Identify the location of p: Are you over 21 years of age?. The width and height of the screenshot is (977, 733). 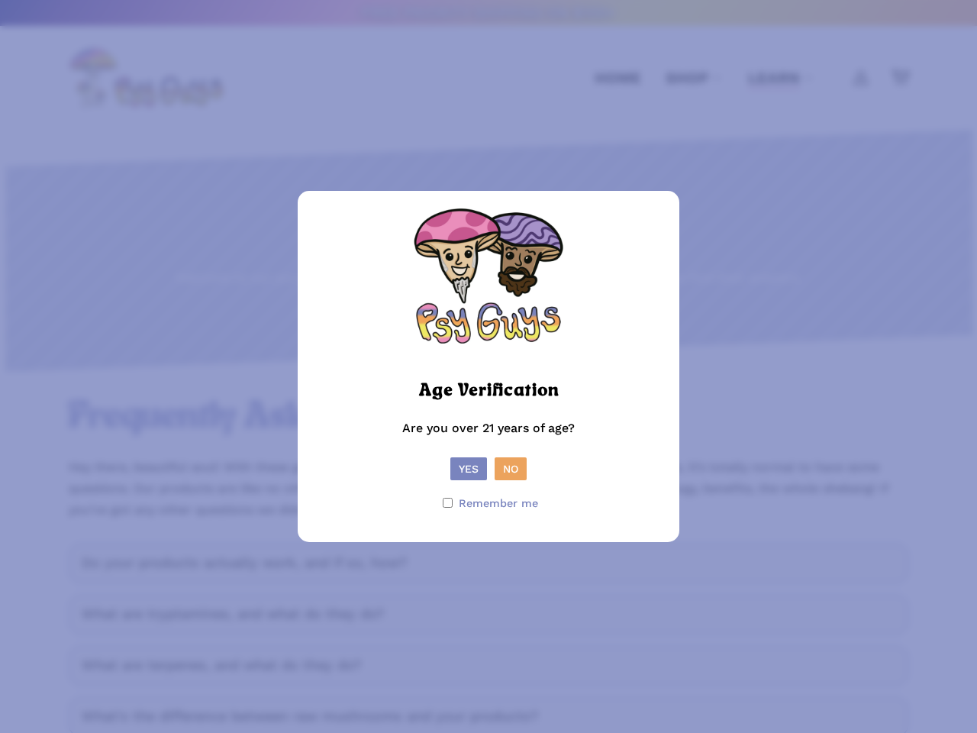
(489, 438).